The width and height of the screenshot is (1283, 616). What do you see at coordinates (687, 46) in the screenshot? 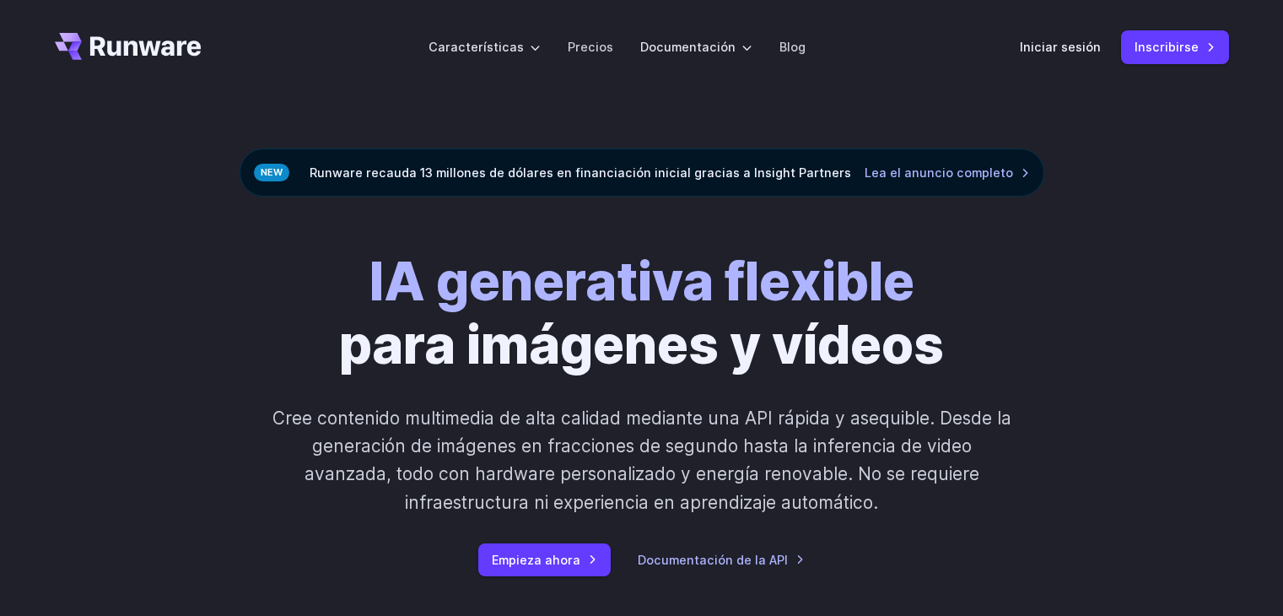
I see `font: Documentación` at bounding box center [687, 46].